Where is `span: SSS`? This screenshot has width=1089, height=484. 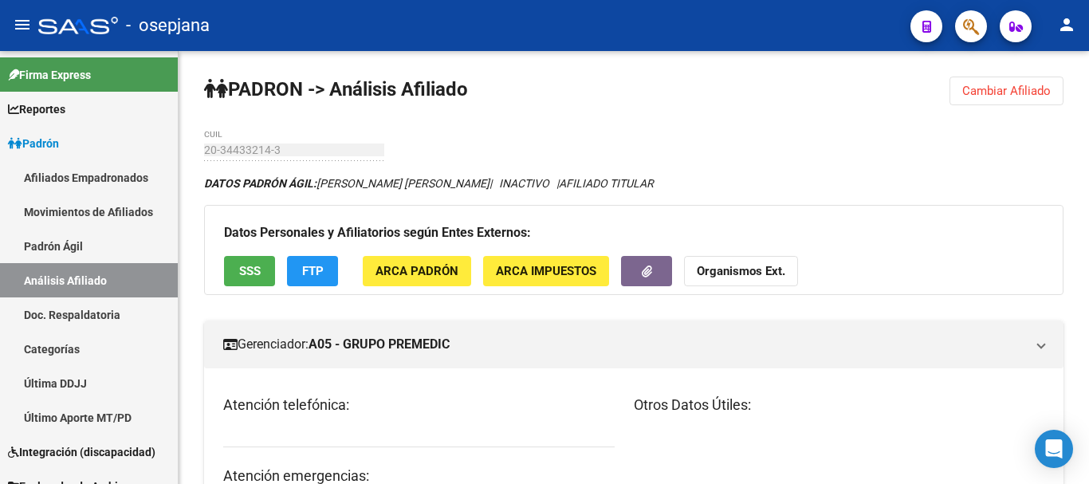 span: SSS is located at coordinates (249, 272).